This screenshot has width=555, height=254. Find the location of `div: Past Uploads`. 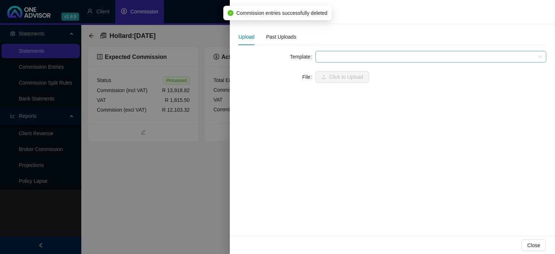

div: Past Uploads is located at coordinates (281, 37).